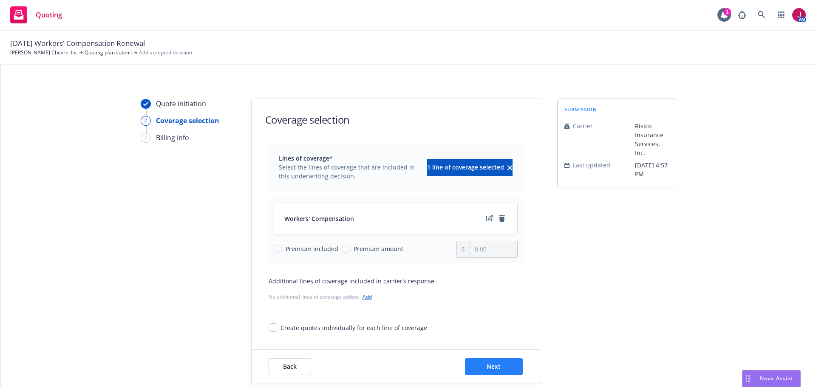  Describe the element at coordinates (583, 126) in the screenshot. I see `span: Carrier` at that location.